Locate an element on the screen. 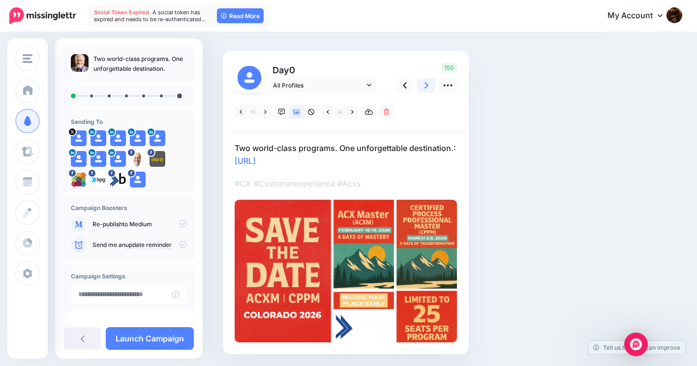  a: Read More is located at coordinates (240, 16).